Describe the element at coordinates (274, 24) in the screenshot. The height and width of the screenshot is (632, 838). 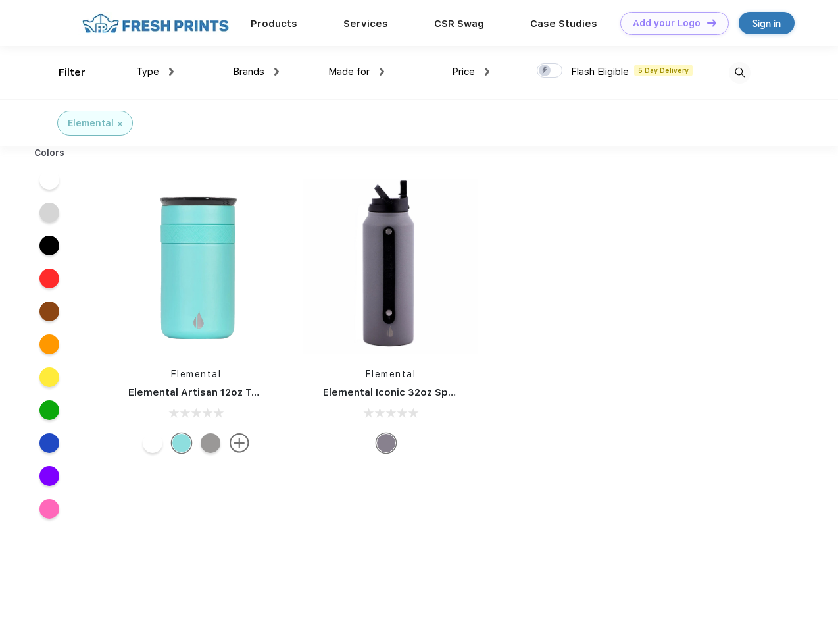
I see `a: Products` at that location.